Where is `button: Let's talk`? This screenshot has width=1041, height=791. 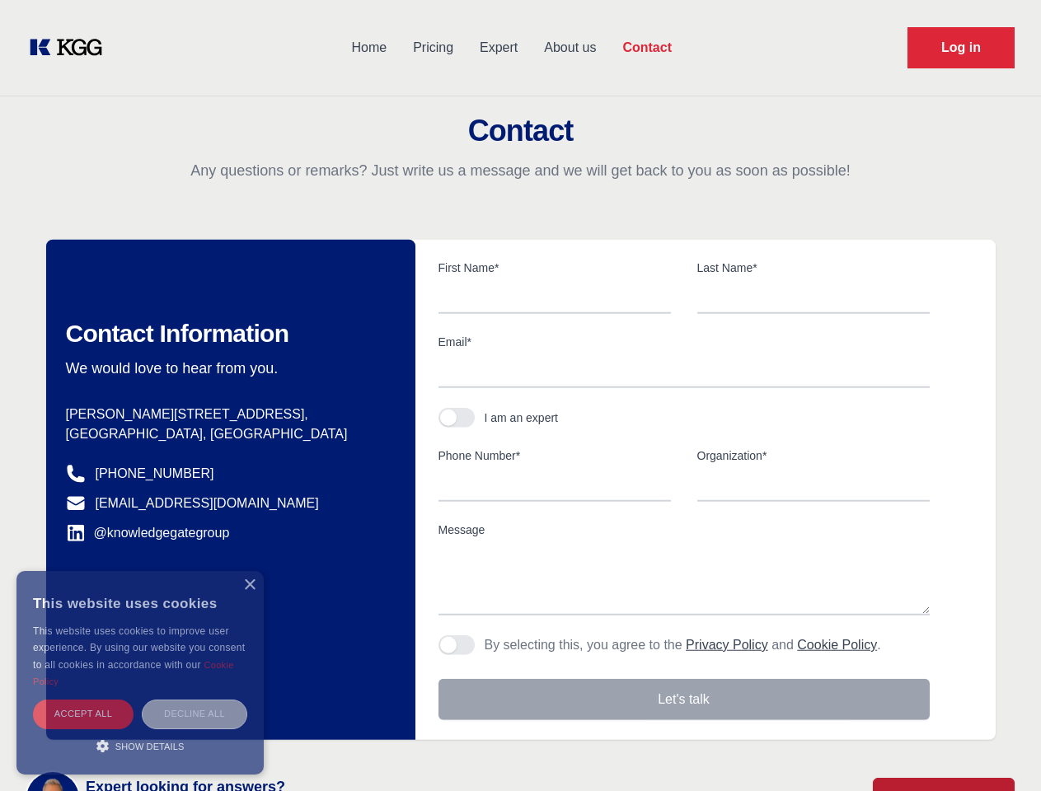
button: Let's talk is located at coordinates (684, 700).